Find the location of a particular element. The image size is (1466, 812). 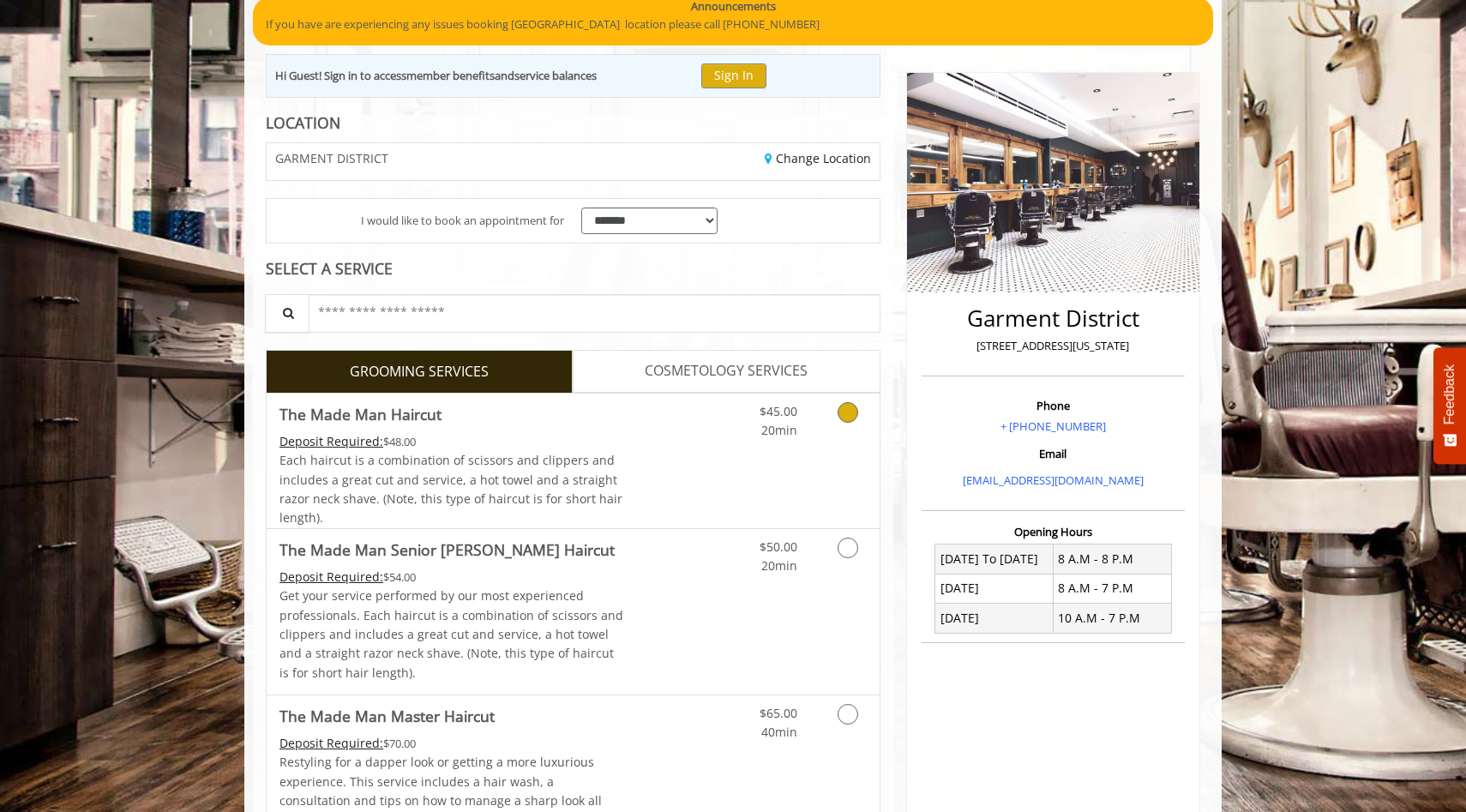

button: Feedback - Show survey is located at coordinates (1450, 406).